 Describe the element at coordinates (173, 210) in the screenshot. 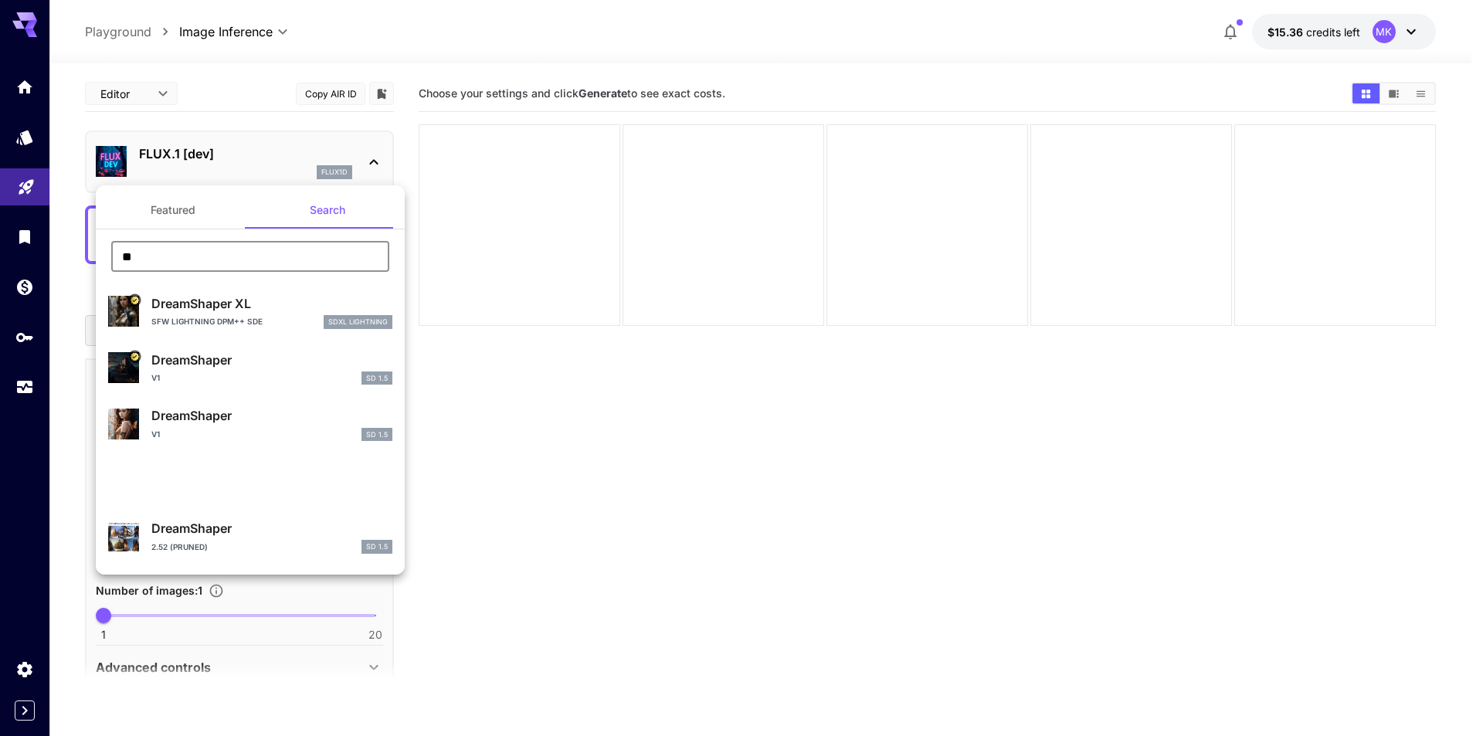

I see `button: Featured` at that location.